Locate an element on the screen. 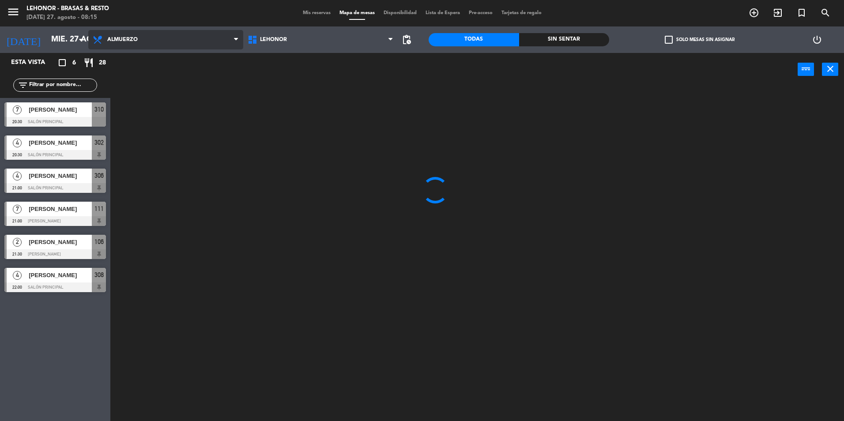 This screenshot has height=421, width=844. i: turned_in_not is located at coordinates (802, 13).